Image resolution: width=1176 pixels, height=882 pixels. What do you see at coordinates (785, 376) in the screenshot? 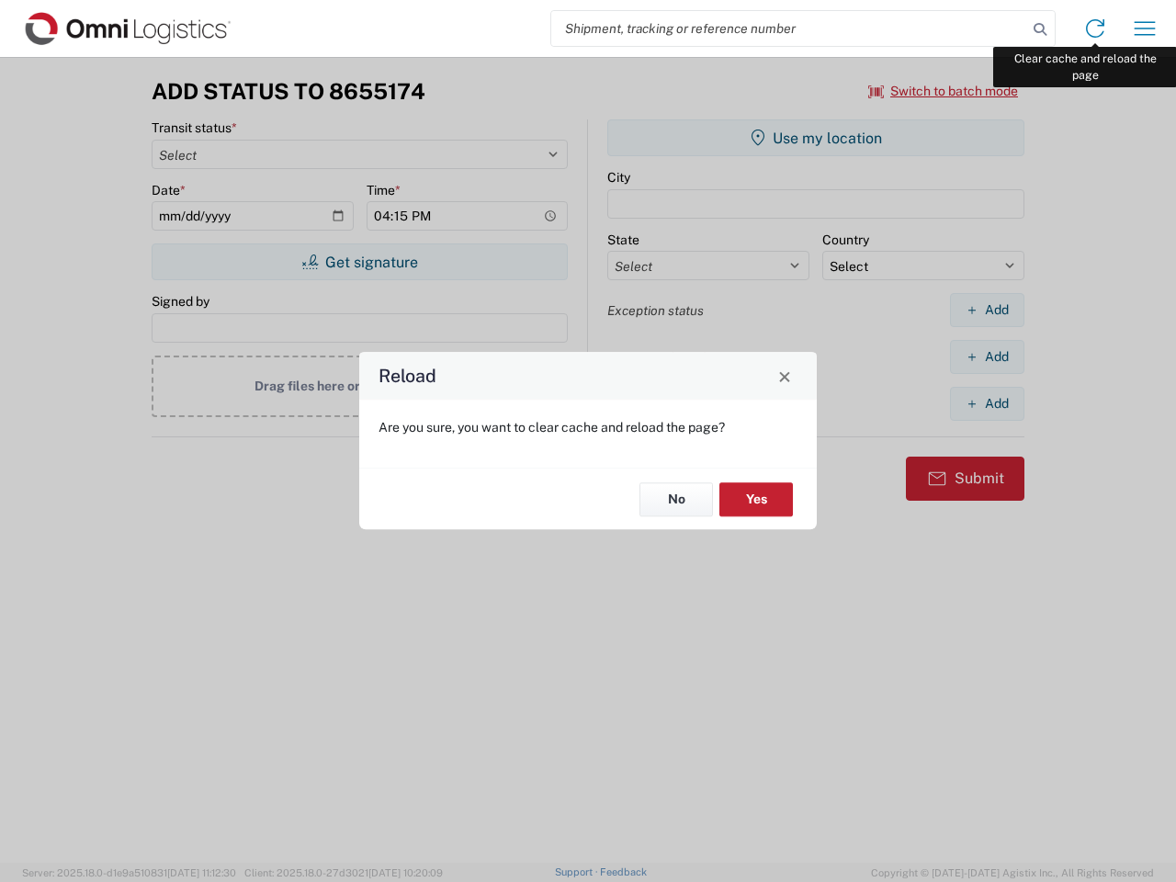
I see `button: Close` at bounding box center [785, 376].